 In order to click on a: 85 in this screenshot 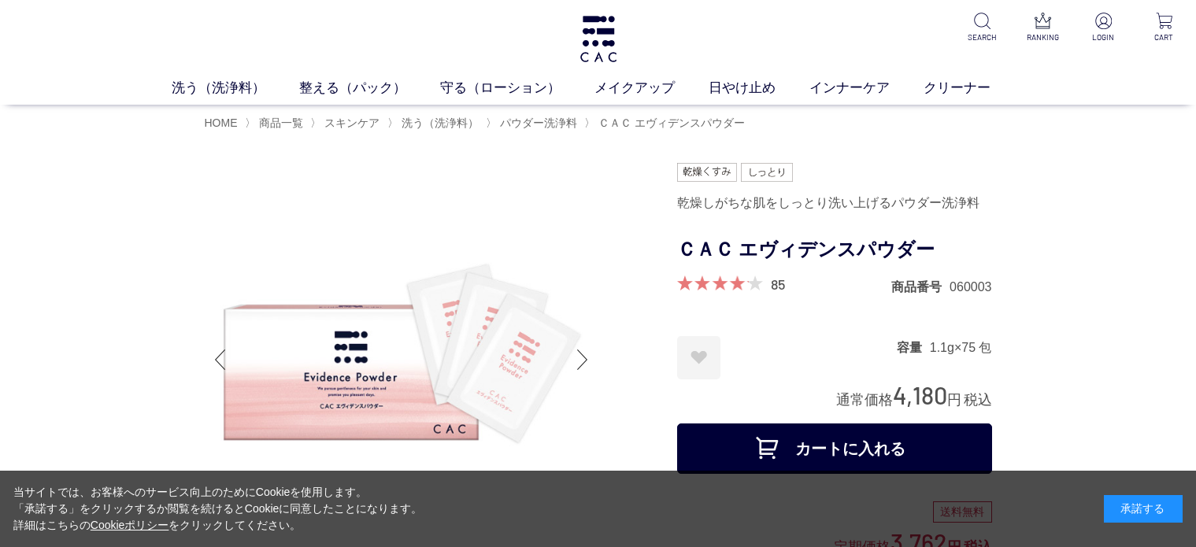, I will do `click(778, 284)`.